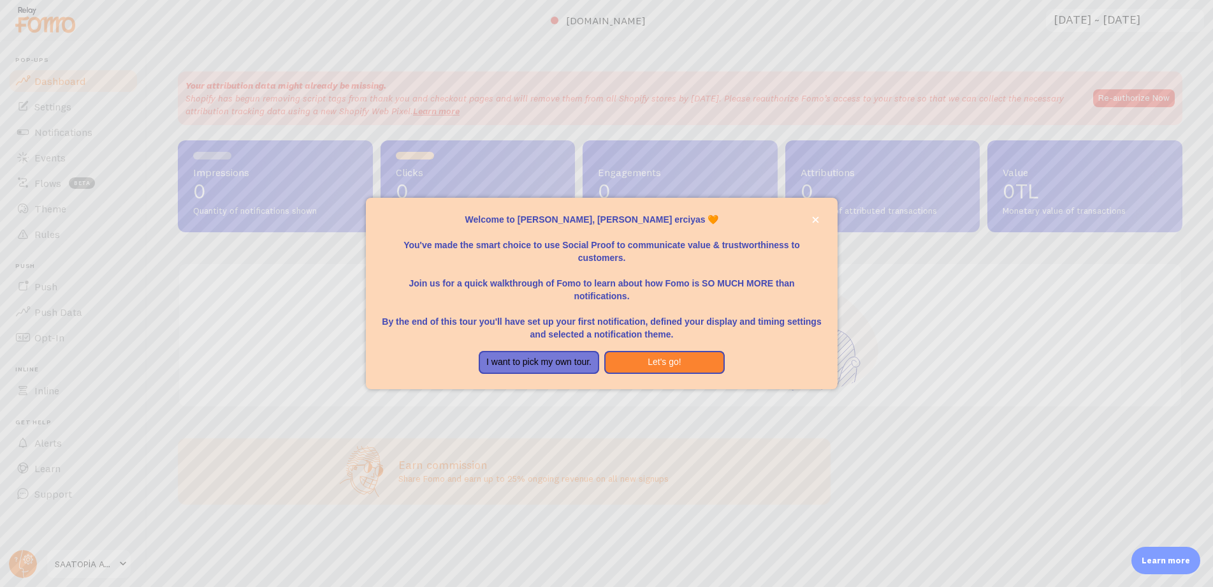 This screenshot has width=1213, height=587. Describe the element at coordinates (1166, 560) in the screenshot. I see `p: Learn more` at that location.